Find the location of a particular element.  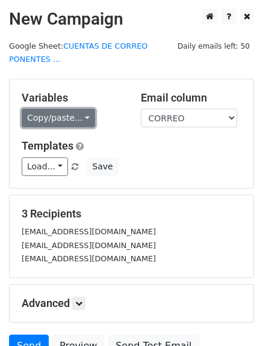

span: Daily emails left: 50 is located at coordinates (214, 46).